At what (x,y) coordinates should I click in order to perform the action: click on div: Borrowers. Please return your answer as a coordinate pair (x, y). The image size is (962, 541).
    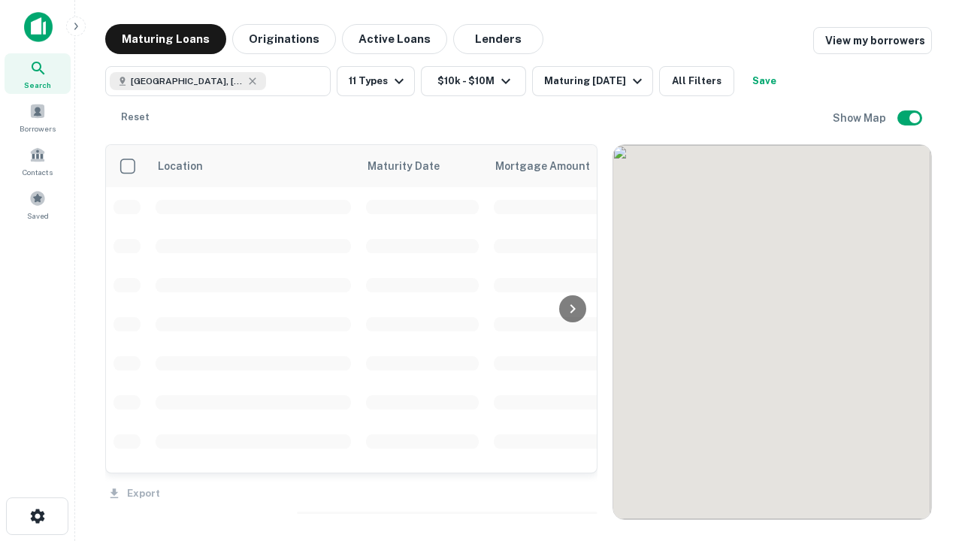
    Looking at the image, I should click on (38, 117).